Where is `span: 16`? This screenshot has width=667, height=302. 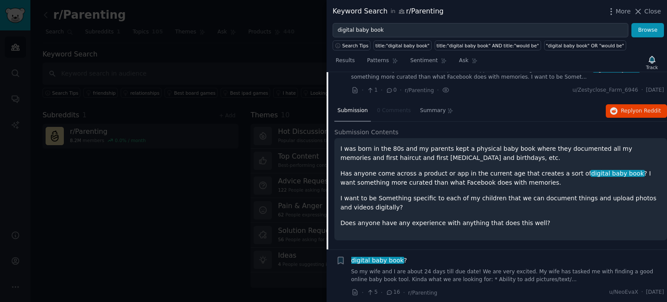
span: 16 is located at coordinates (393, 292).